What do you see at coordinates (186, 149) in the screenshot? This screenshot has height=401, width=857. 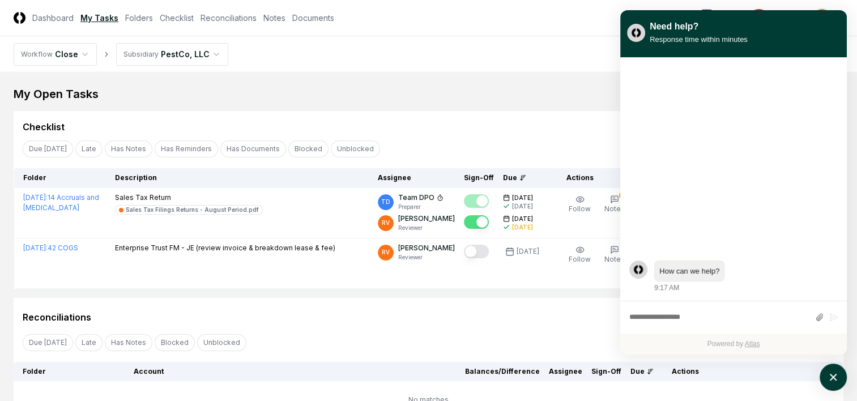 I see `button: Has Reminders` at bounding box center [186, 149].